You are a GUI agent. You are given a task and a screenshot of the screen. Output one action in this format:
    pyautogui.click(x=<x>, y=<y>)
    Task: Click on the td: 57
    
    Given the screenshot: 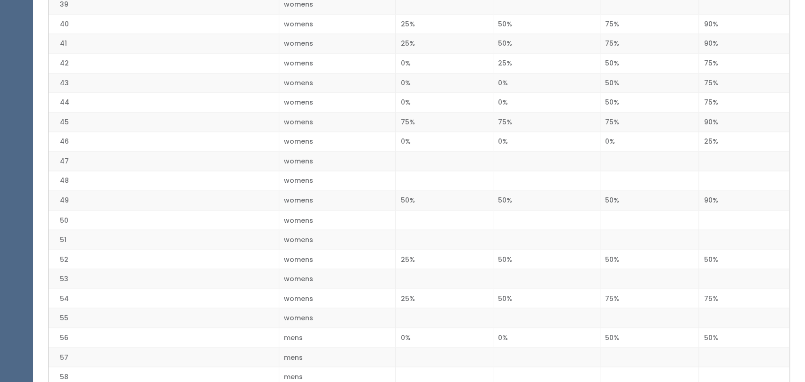 What is the action you would take?
    pyautogui.click(x=164, y=357)
    